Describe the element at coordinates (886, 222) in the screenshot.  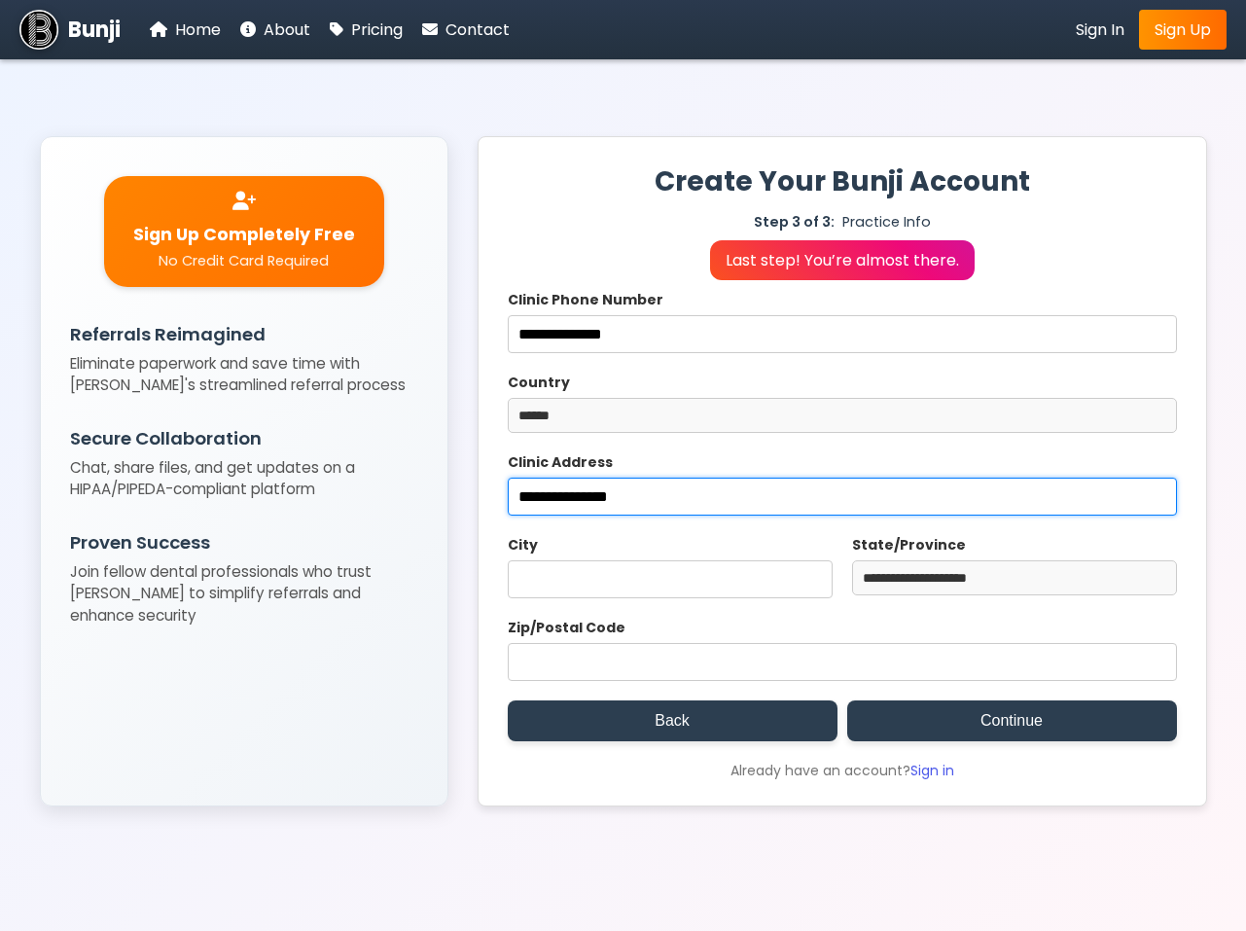
I see `span: Practice Info` at that location.